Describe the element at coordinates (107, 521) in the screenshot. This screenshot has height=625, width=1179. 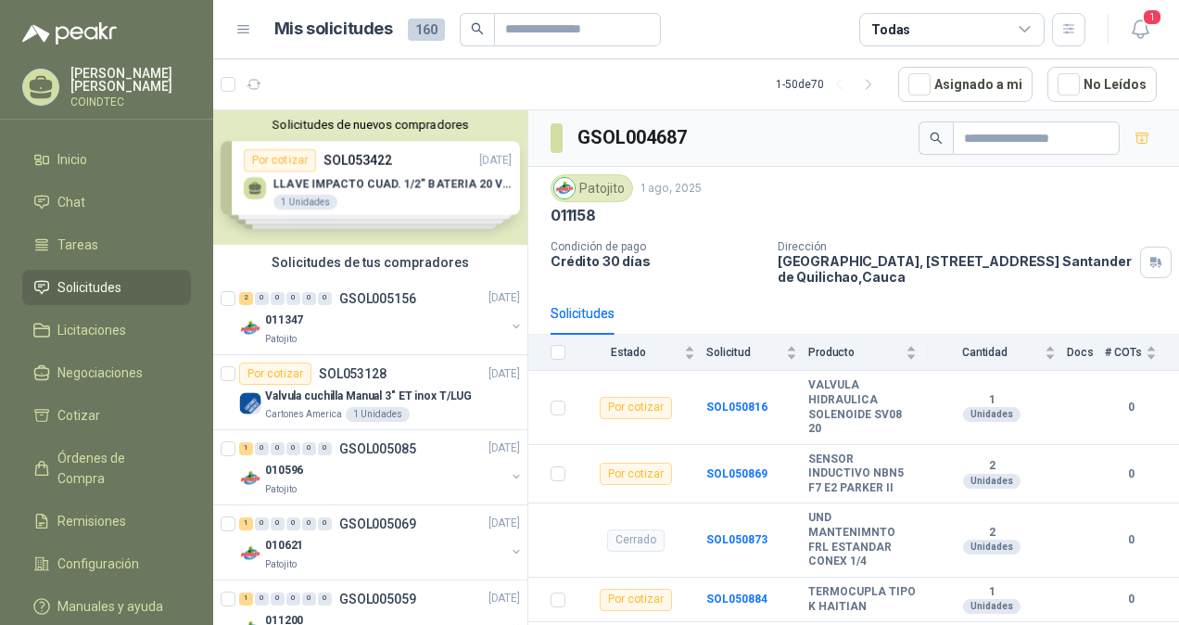
I see `a: Remisiones` at that location.